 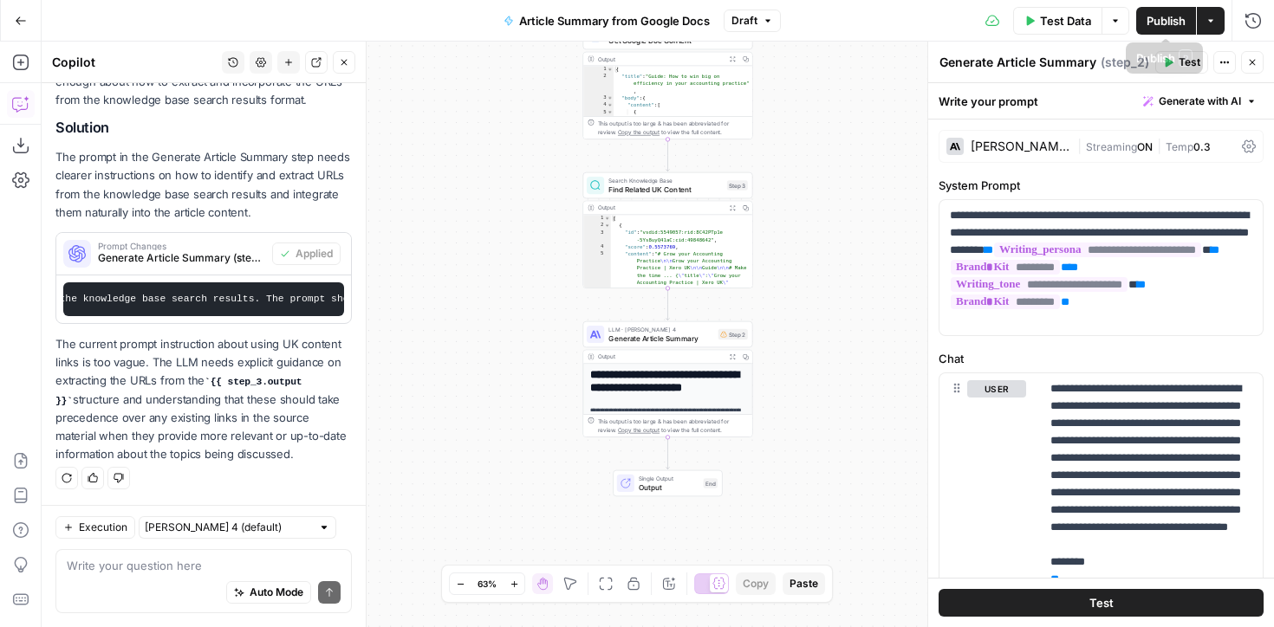 I want to click on div: End, so click(x=711, y=483).